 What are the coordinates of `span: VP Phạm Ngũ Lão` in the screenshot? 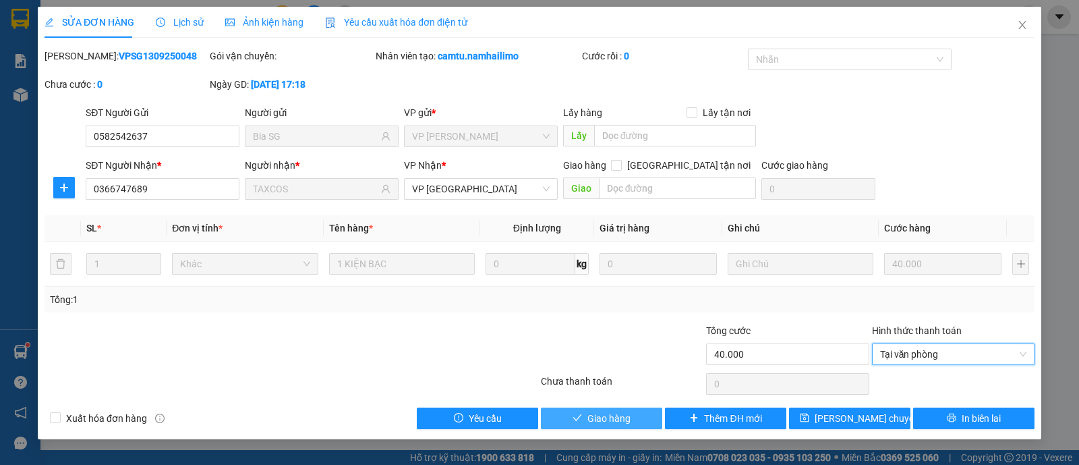 It's located at (481, 136).